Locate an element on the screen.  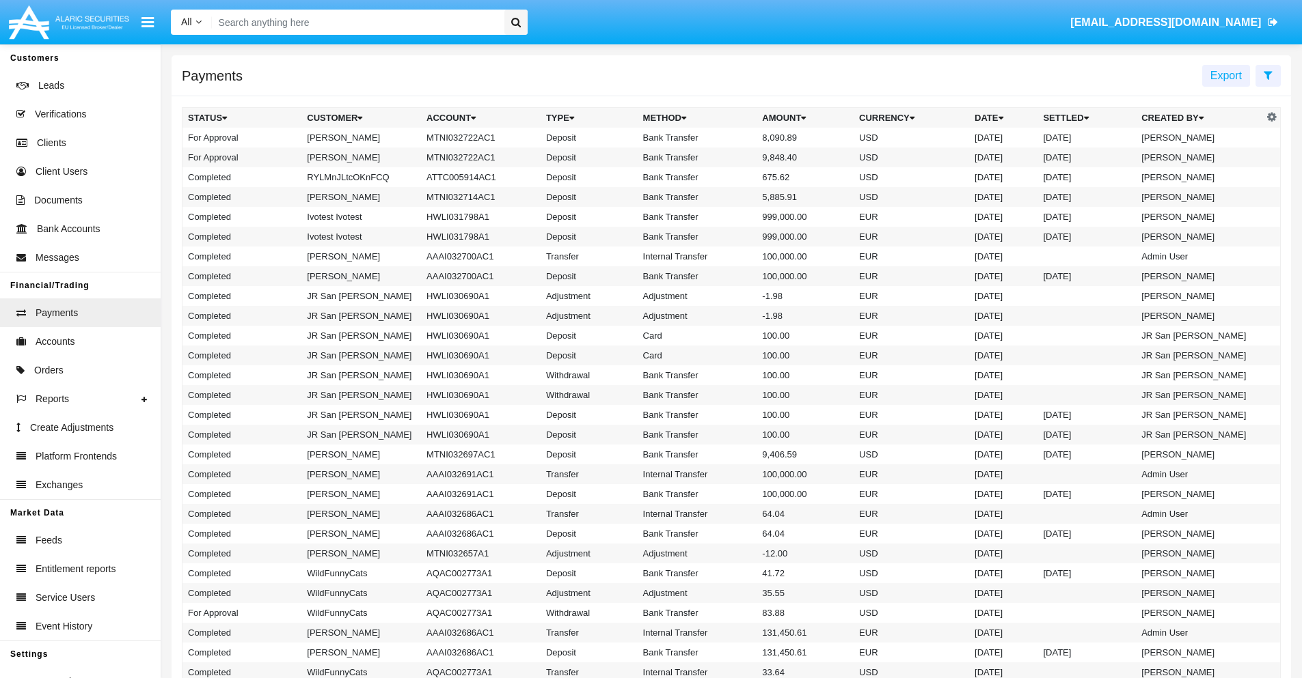
td: Card is located at coordinates (697, 355).